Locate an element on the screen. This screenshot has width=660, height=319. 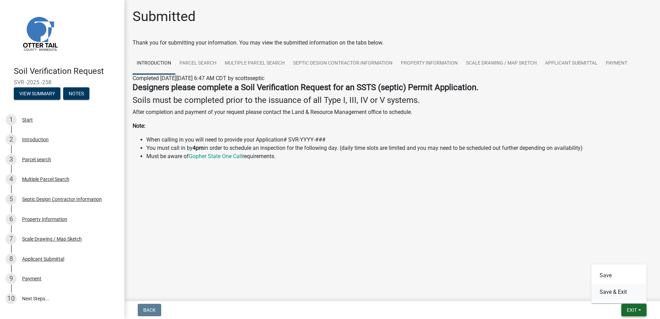
div: 7 is located at coordinates (11, 239).